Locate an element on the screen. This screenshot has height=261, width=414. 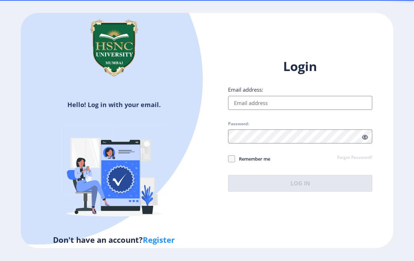
button: Log In is located at coordinates (300, 184).